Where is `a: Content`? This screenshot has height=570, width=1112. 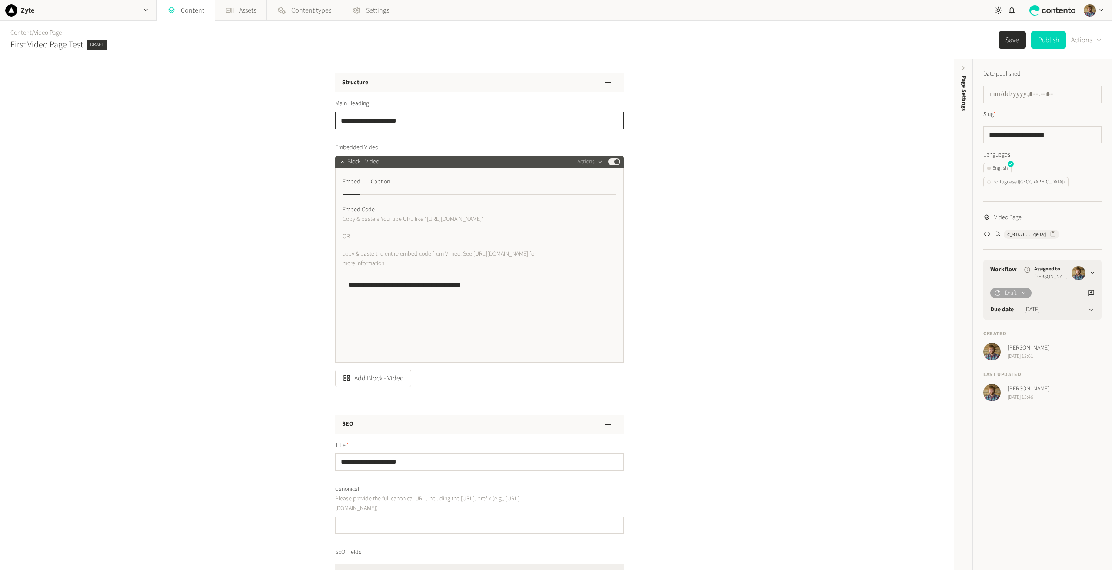
a: Content is located at coordinates (21, 33).